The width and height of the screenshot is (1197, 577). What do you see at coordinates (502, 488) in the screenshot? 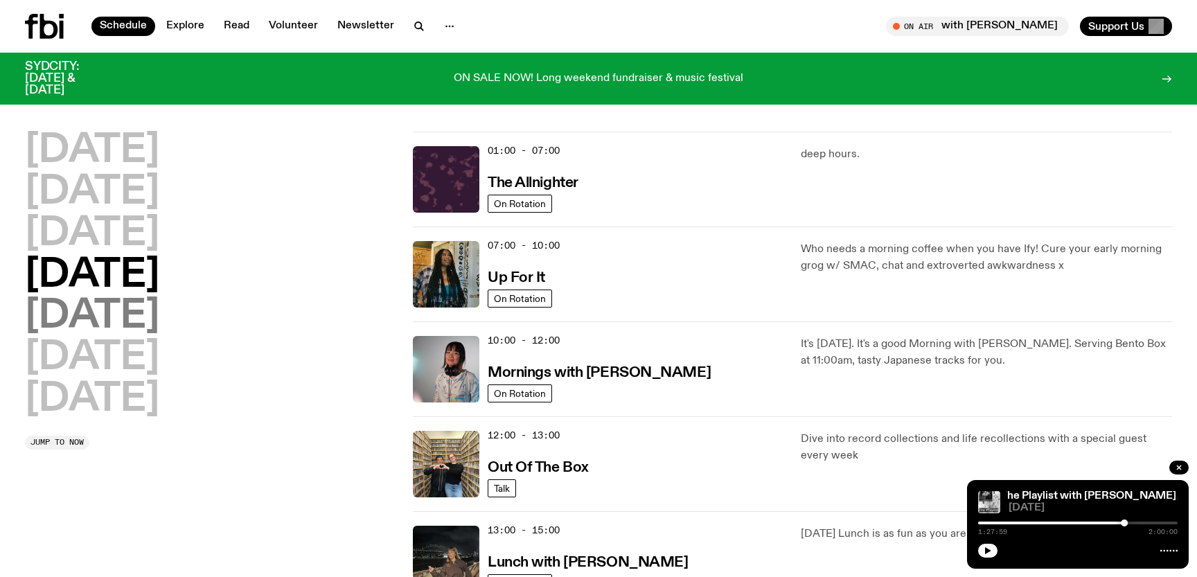
I see `a: Talk` at bounding box center [502, 488].